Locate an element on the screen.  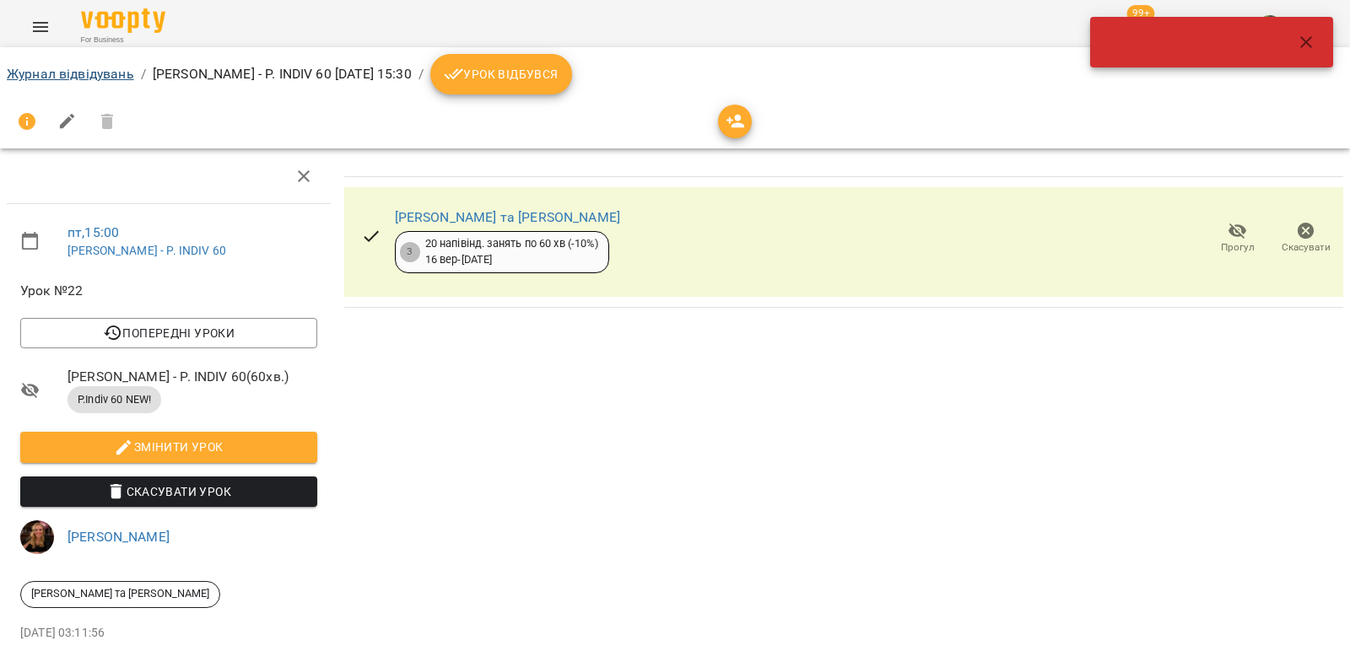
img: 019b2ef03b19e642901f9fba5a5c5a68.jpg is located at coordinates (37, 538).